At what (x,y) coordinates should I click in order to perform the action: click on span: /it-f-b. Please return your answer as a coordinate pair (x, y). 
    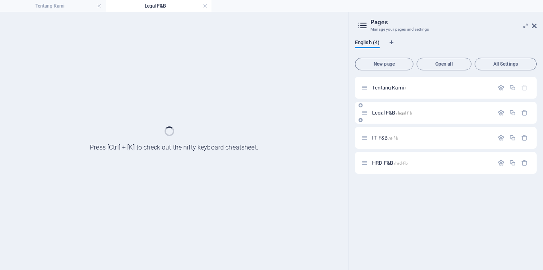
    Looking at the image, I should click on (393, 138).